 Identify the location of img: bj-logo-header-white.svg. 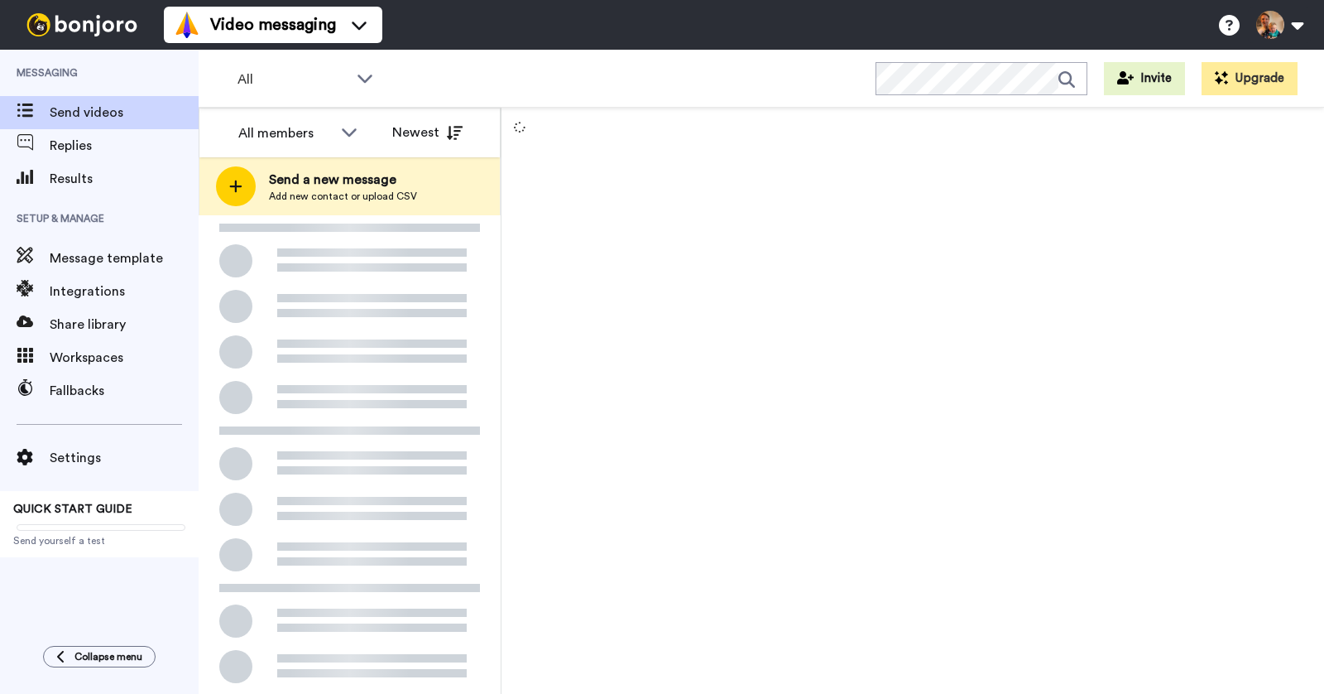
(82, 25).